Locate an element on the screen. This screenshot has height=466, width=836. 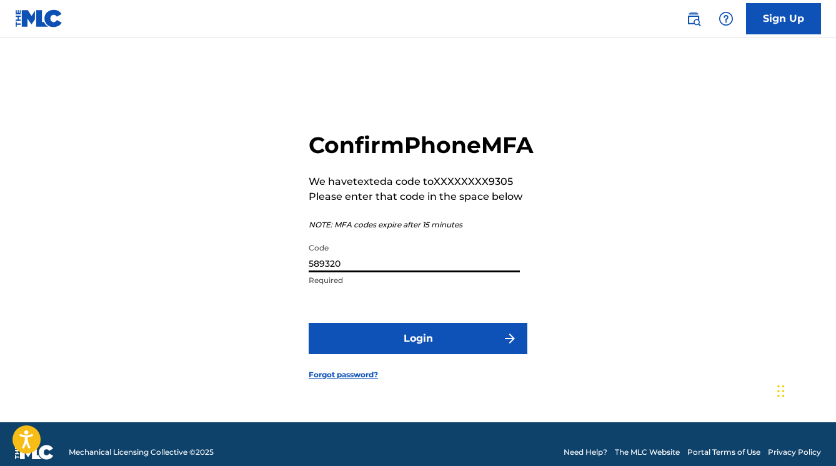
a: Portal Terms of Use is located at coordinates (724, 452).